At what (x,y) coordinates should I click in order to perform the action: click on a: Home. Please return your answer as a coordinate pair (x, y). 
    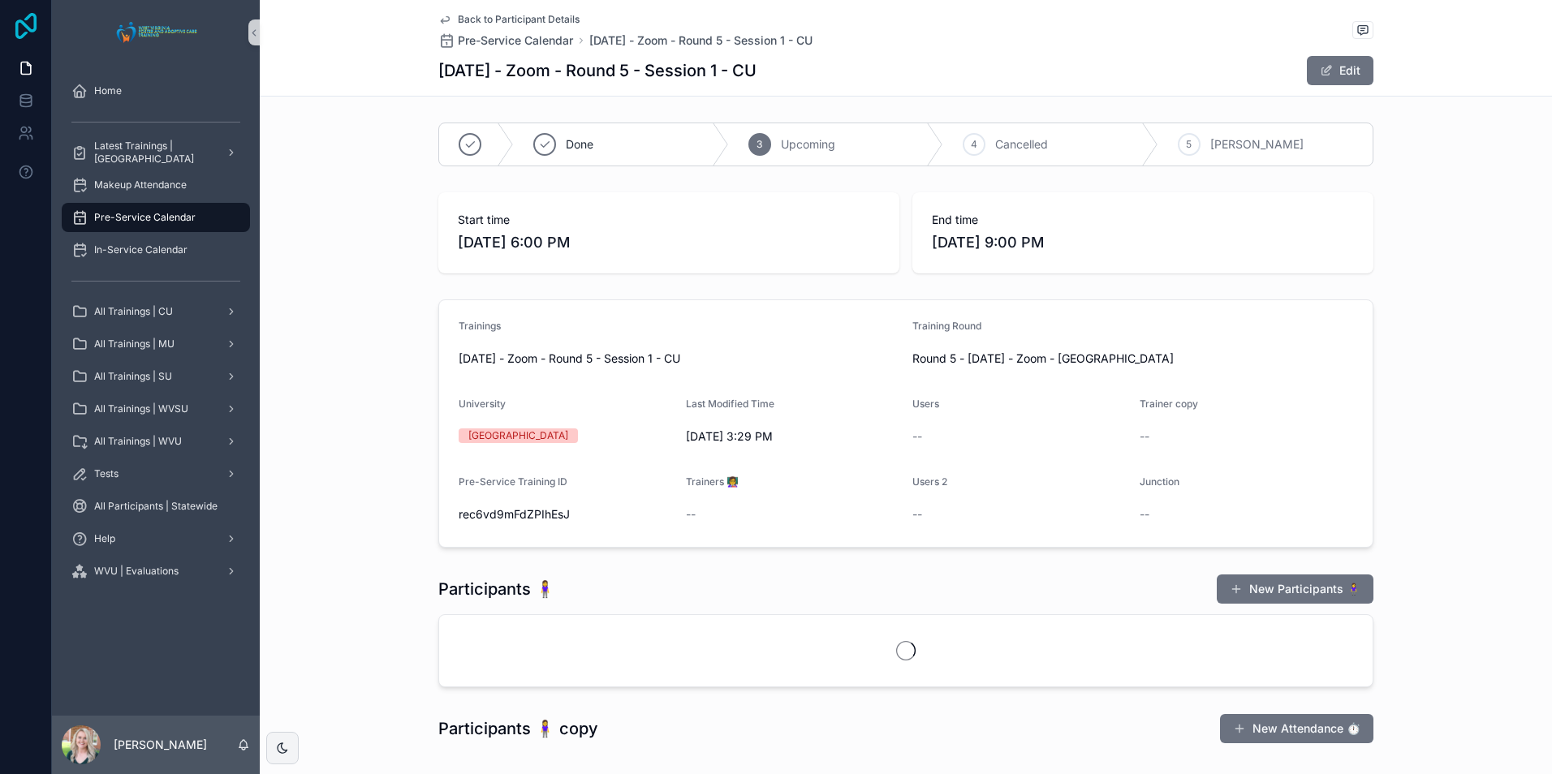
    Looking at the image, I should click on (156, 91).